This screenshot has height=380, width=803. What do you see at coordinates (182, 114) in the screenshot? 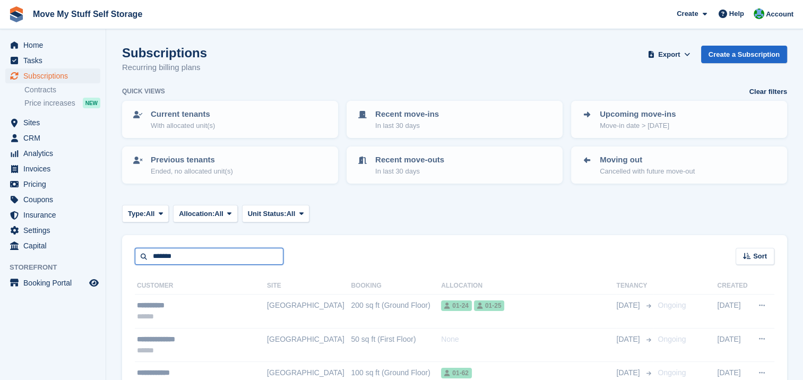
I see `p: Current tenants` at bounding box center [182, 114].